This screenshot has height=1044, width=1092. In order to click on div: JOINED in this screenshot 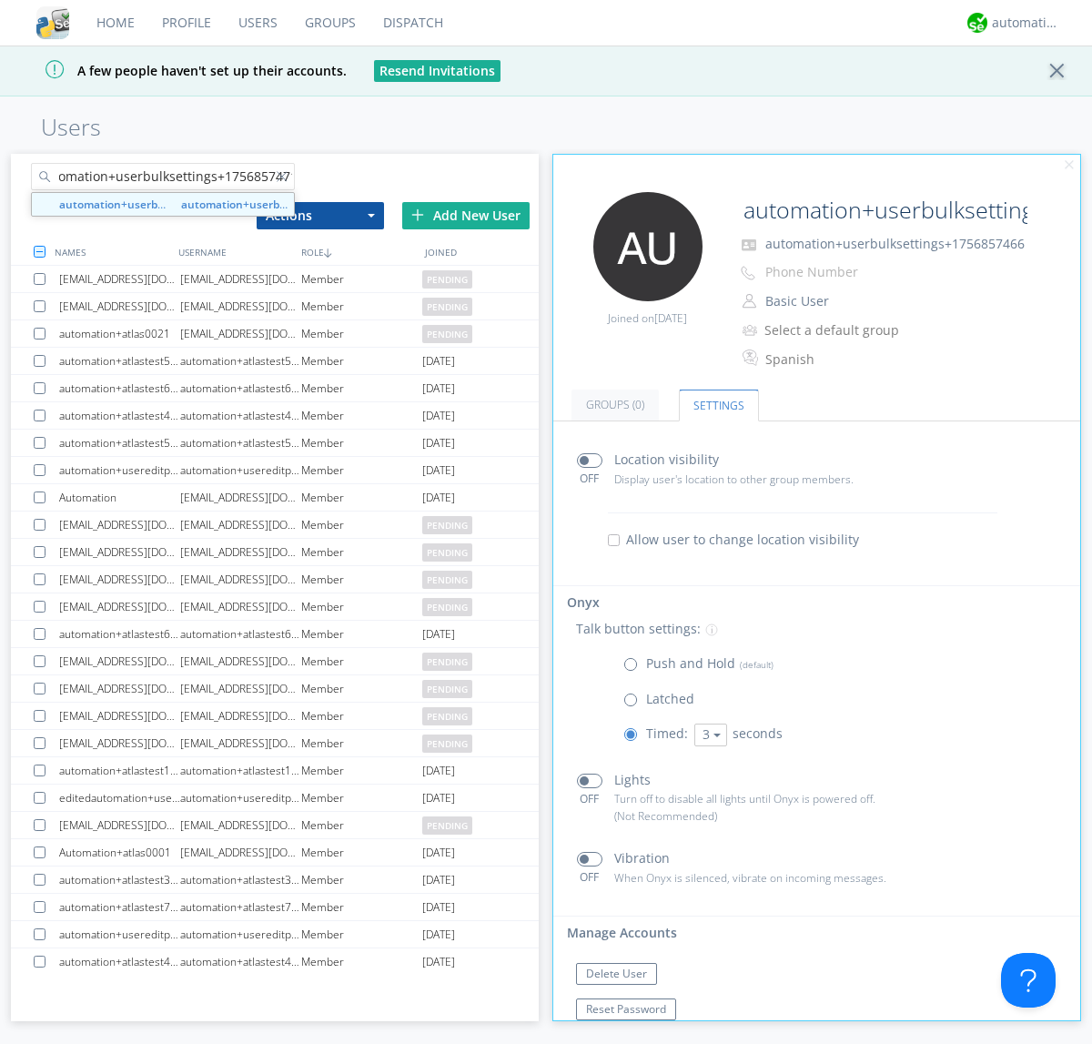, I will do `click(482, 251)`.